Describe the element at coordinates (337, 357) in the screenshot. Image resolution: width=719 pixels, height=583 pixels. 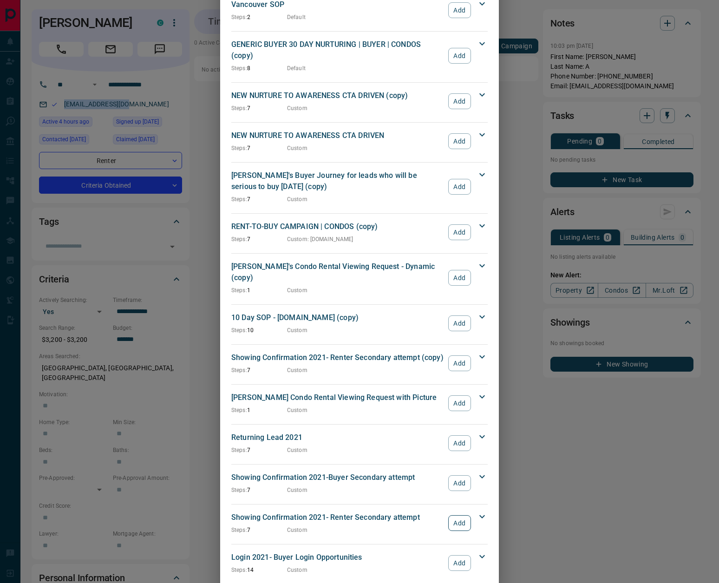
I see `p: Showing Confirmation 2021- Renter Secondary attempt (copy)` at that location.